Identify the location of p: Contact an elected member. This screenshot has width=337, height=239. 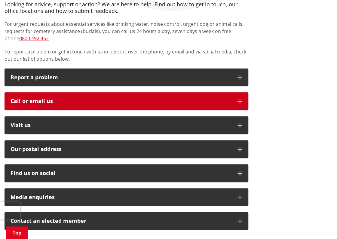
(121, 221).